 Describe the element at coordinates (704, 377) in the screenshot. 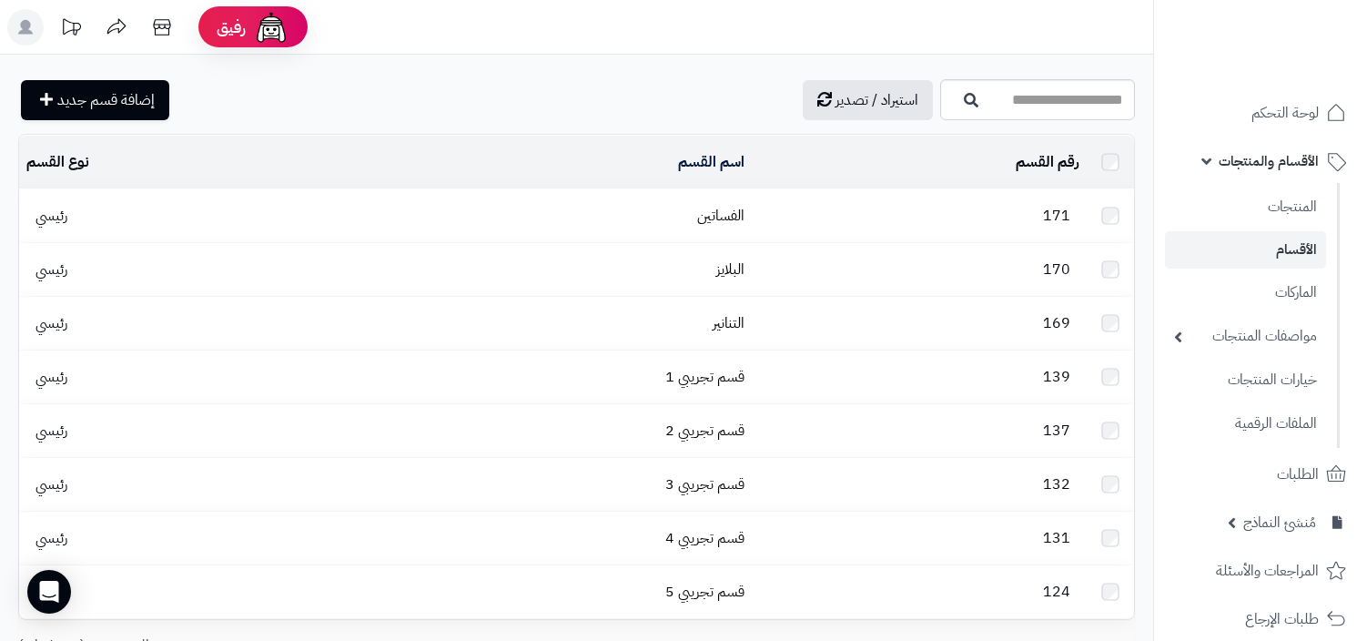

I see `a: قسم تجريبي 1` at that location.